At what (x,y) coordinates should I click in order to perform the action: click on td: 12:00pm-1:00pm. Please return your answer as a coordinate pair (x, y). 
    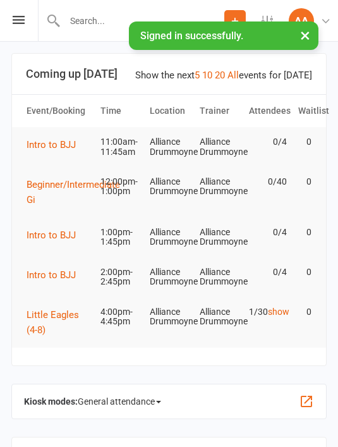
    Looking at the image, I should click on (120, 187).